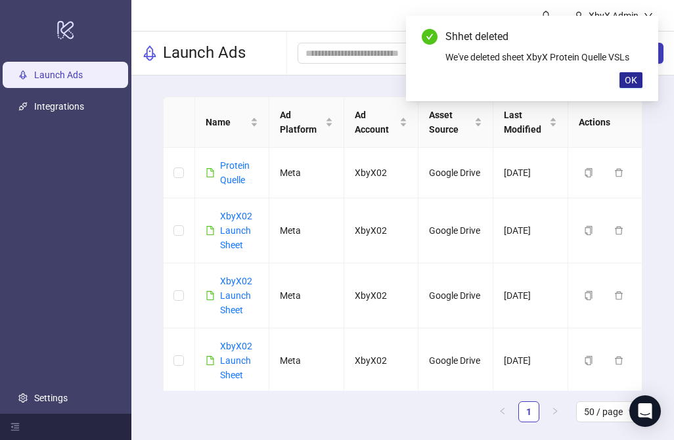 This screenshot has width=674, height=440. I want to click on a: Settings, so click(51, 398).